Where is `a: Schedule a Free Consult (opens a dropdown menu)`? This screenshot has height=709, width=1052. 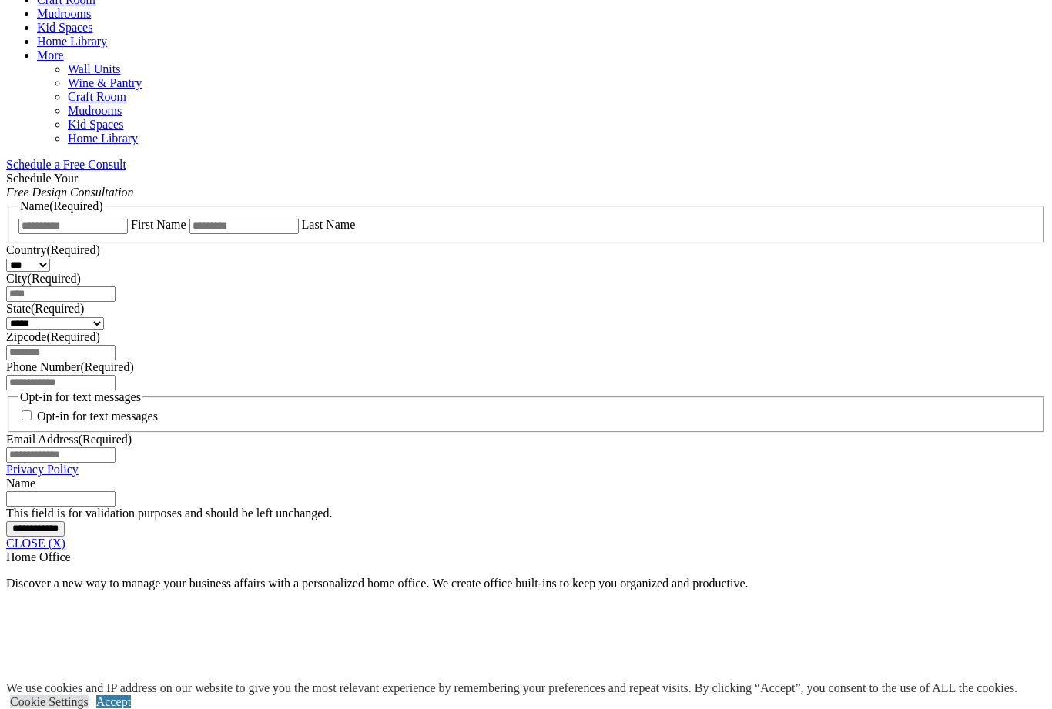 a: Schedule a Free Consult (opens a dropdown menu) is located at coordinates (66, 164).